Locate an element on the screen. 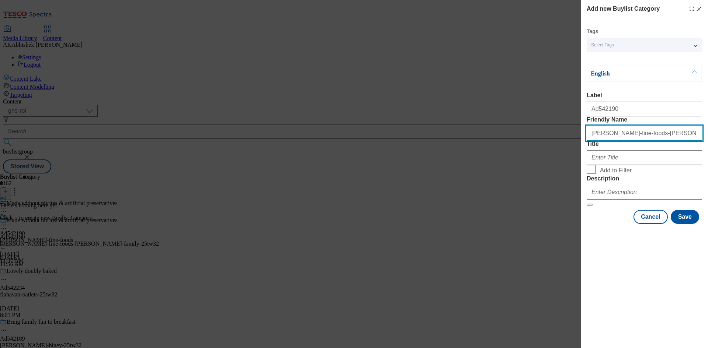  button: Cancel is located at coordinates (650, 217).